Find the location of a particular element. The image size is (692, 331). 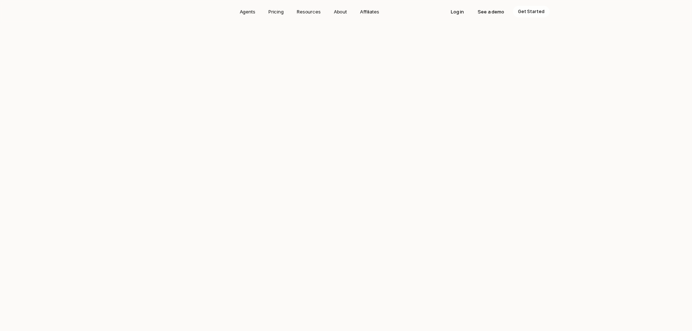

a: Agents is located at coordinates (247, 12).